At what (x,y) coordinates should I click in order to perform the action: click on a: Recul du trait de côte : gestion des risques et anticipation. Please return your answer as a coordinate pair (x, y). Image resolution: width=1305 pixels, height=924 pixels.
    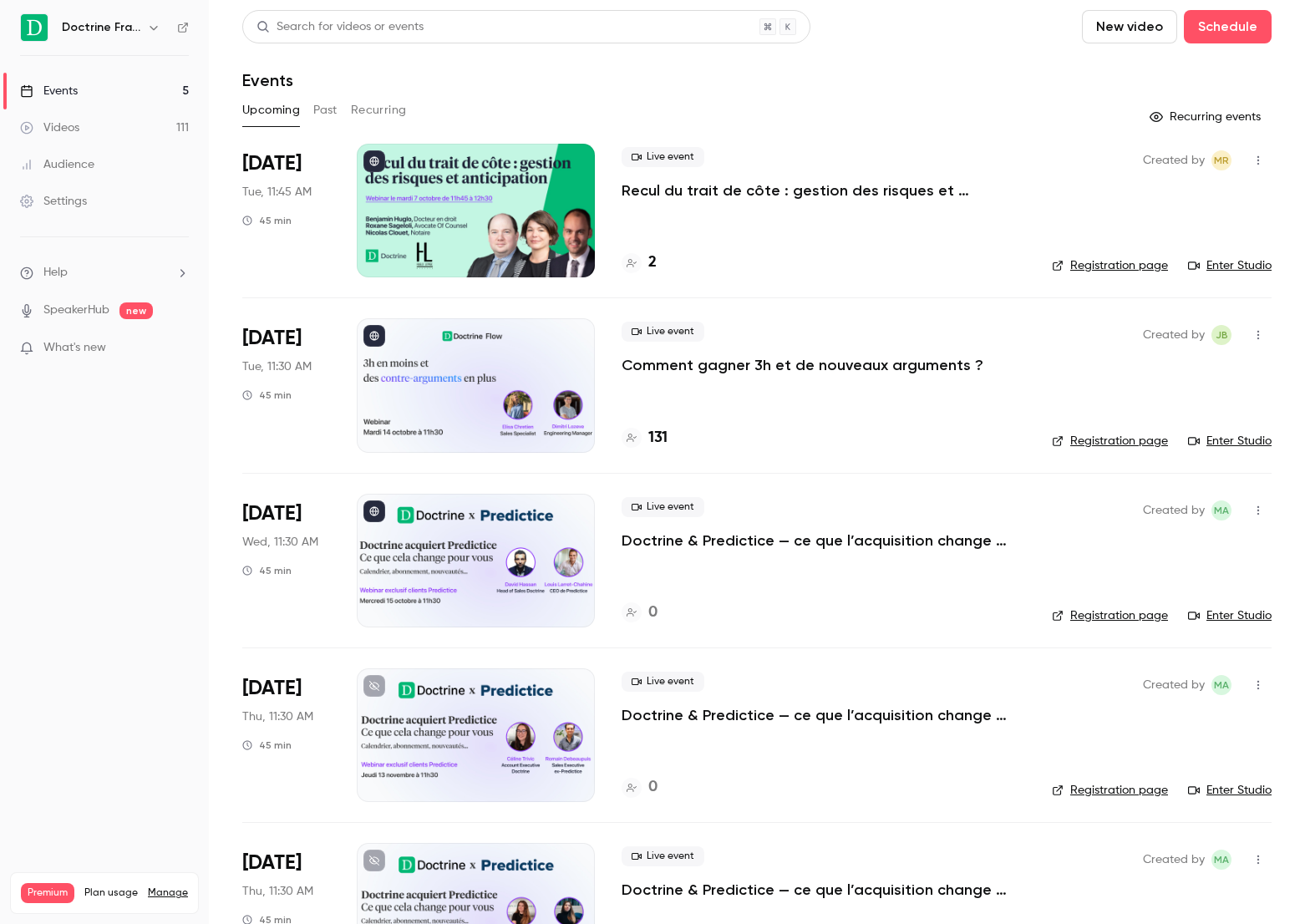
    Looking at the image, I should click on (823, 191).